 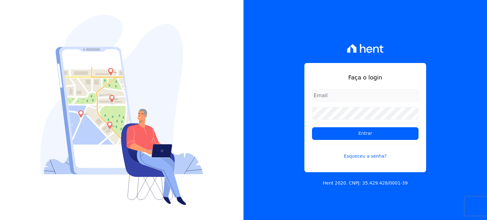 What do you see at coordinates (365, 152) in the screenshot?
I see `a: Esqueceu a senha?` at bounding box center [365, 152].